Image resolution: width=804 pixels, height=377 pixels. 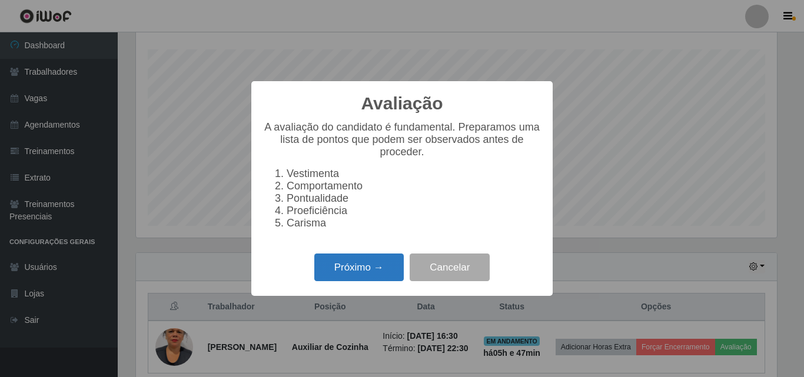 I want to click on button: Cancelar, so click(x=450, y=267).